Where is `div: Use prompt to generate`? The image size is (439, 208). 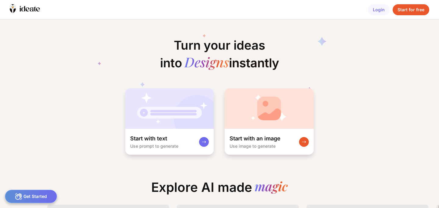 div: Use prompt to generate is located at coordinates (154, 146).